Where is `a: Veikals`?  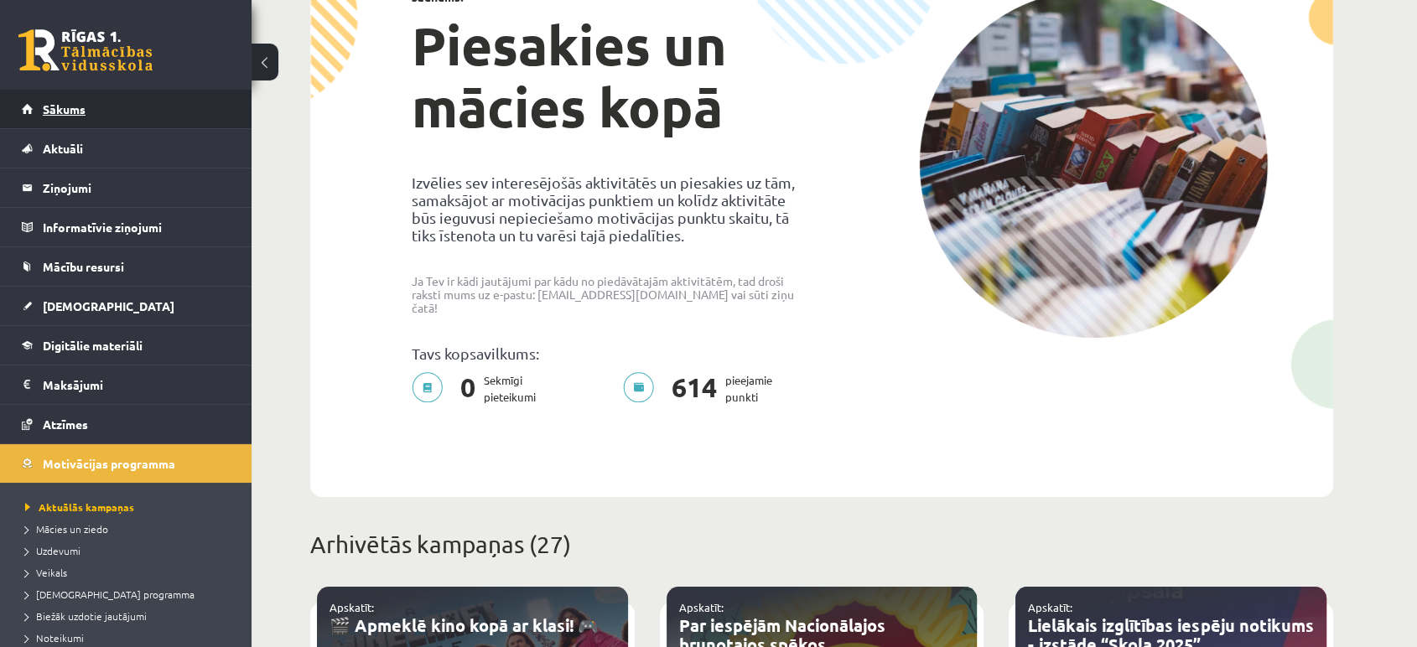
a: Veikals is located at coordinates (130, 573).